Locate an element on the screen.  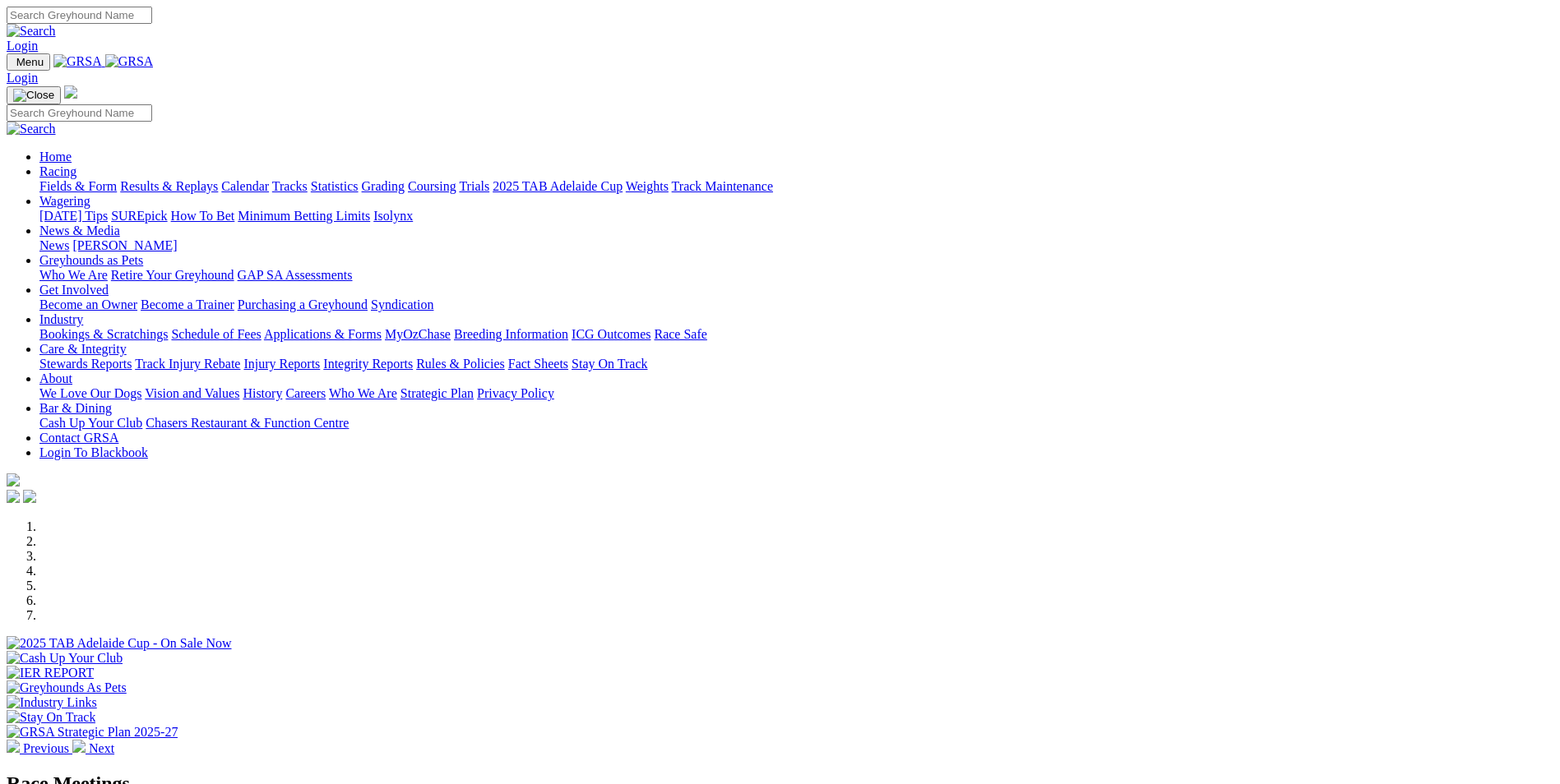
a: About is located at coordinates (56, 378).